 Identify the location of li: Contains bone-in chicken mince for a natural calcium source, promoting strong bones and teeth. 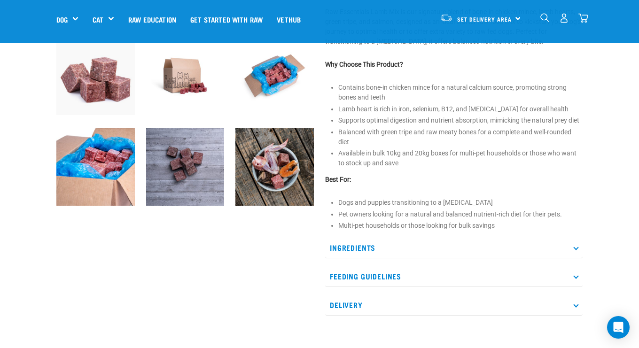
(461, 93).